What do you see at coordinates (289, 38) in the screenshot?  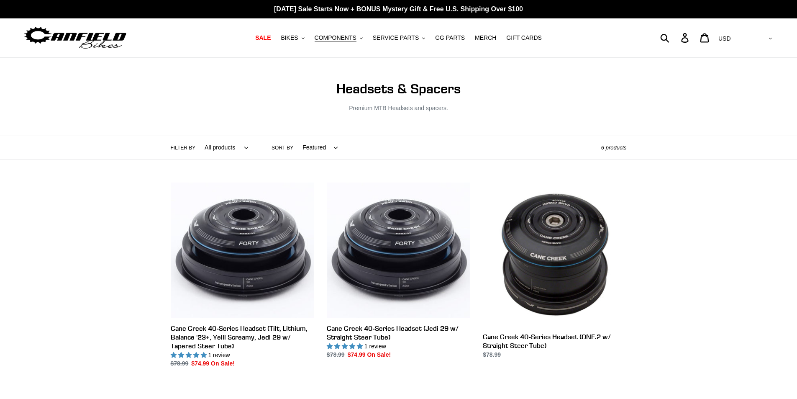 I see `span: BIKES` at bounding box center [289, 38].